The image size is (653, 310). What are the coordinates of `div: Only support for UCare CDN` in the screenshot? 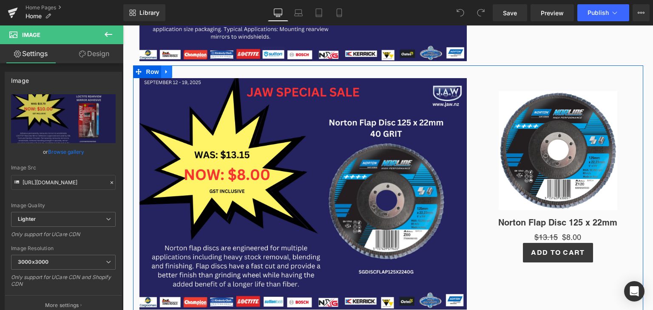 It's located at (63, 237).